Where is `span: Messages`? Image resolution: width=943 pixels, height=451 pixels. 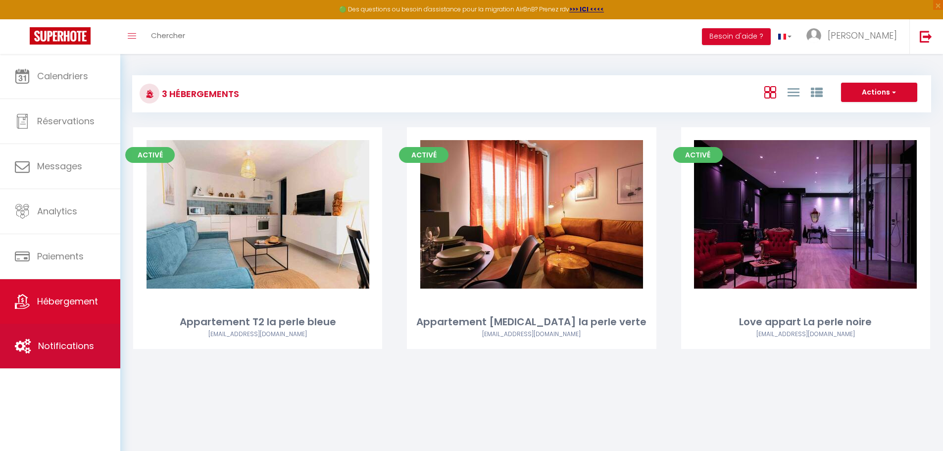 span: Messages is located at coordinates (59, 166).